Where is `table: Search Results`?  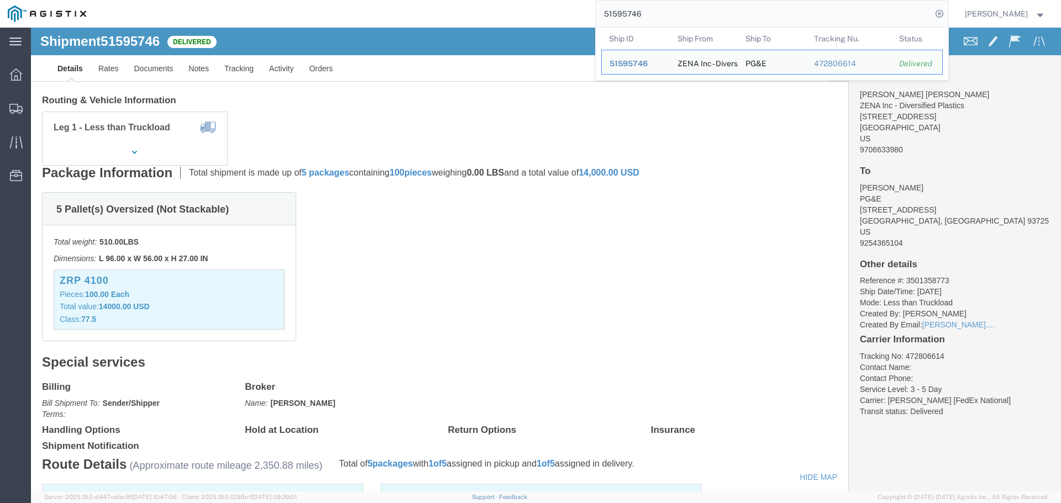 table: Search Results is located at coordinates (775, 54).